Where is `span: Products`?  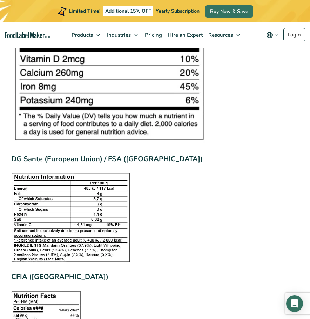
span: Products is located at coordinates (81, 35).